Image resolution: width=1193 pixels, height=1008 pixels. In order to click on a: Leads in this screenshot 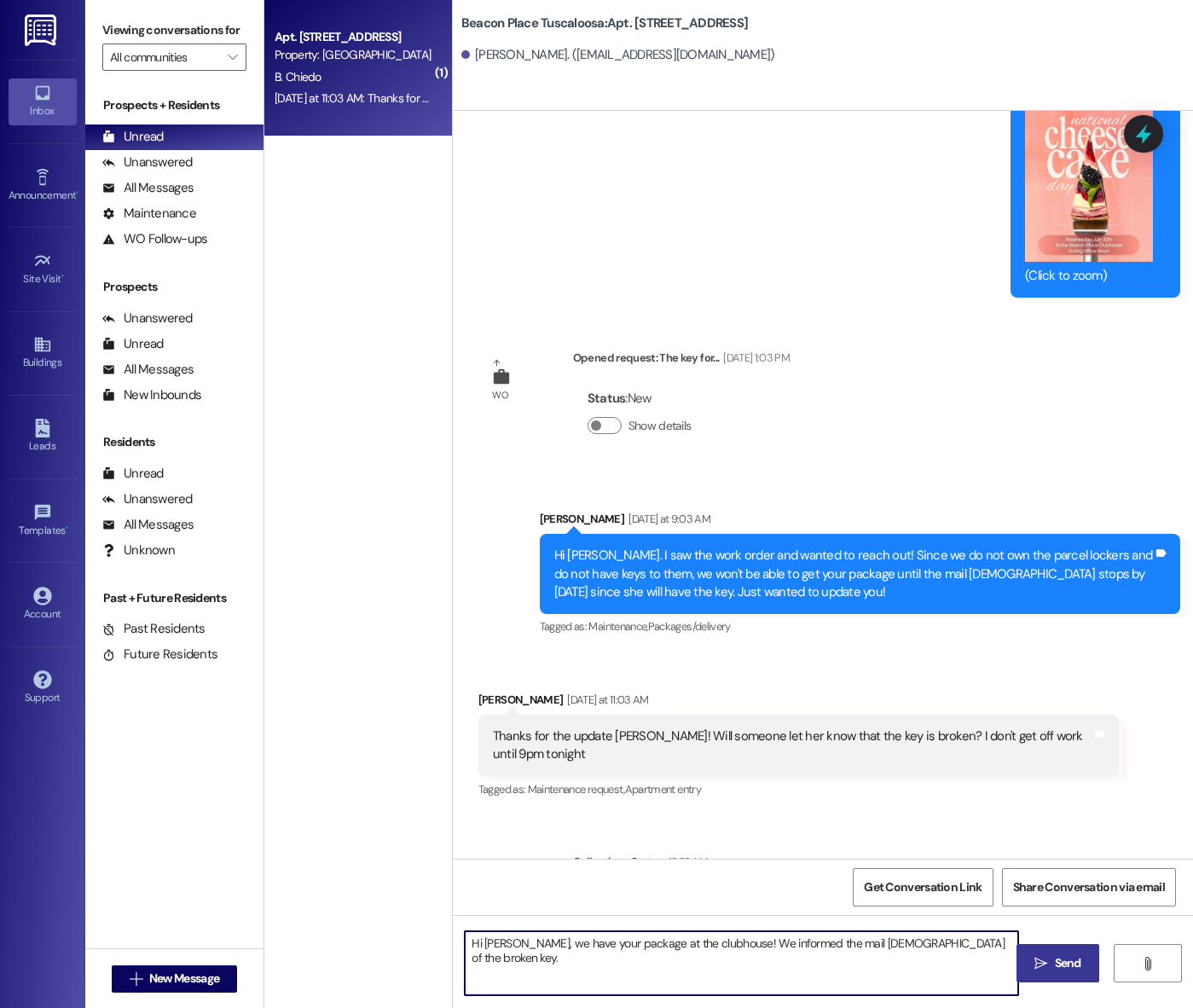, I will do `click(43, 437)`.